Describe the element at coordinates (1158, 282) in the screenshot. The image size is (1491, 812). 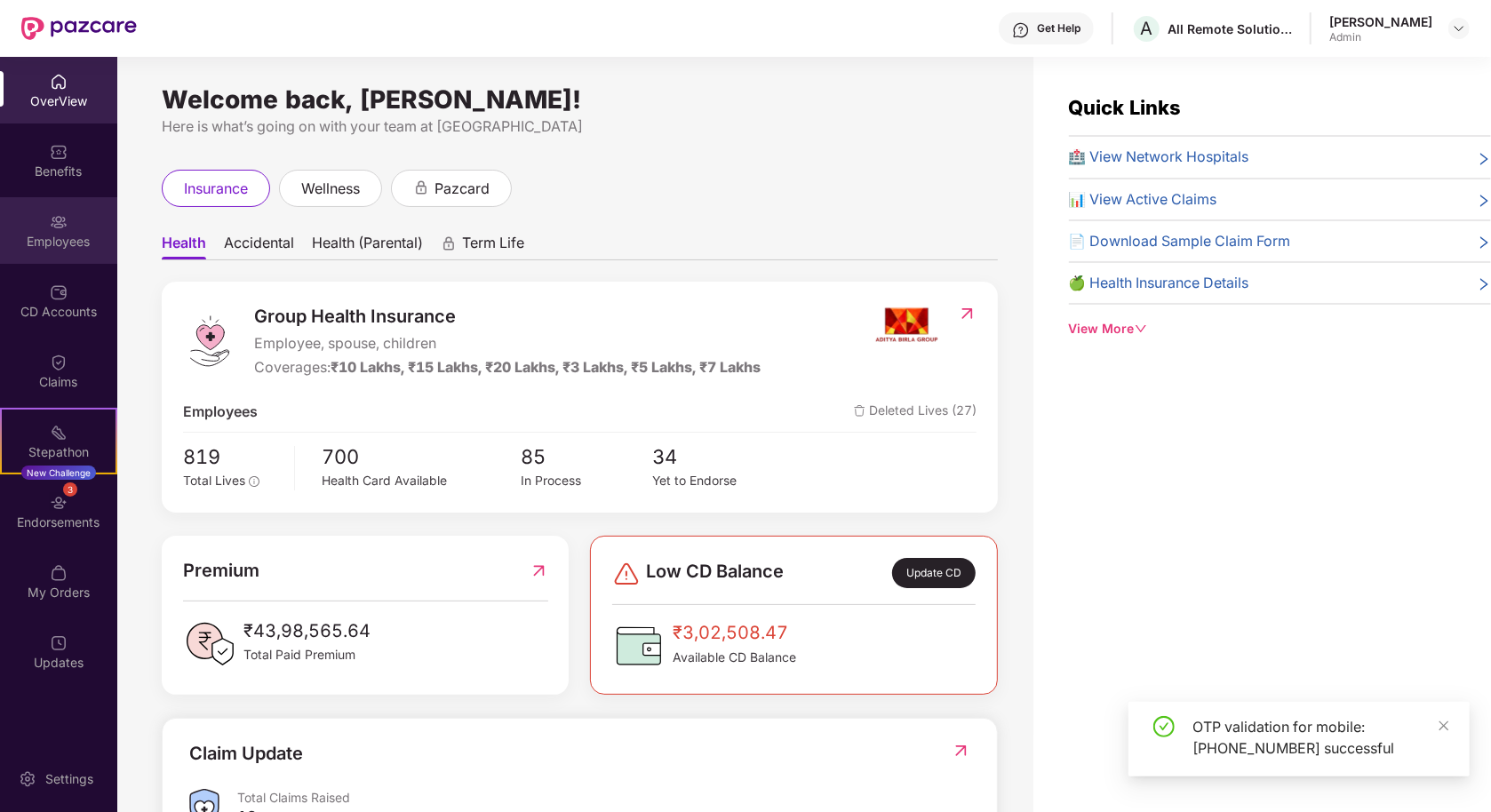
I see `span: 🍏 Health Insurance Details` at that location.